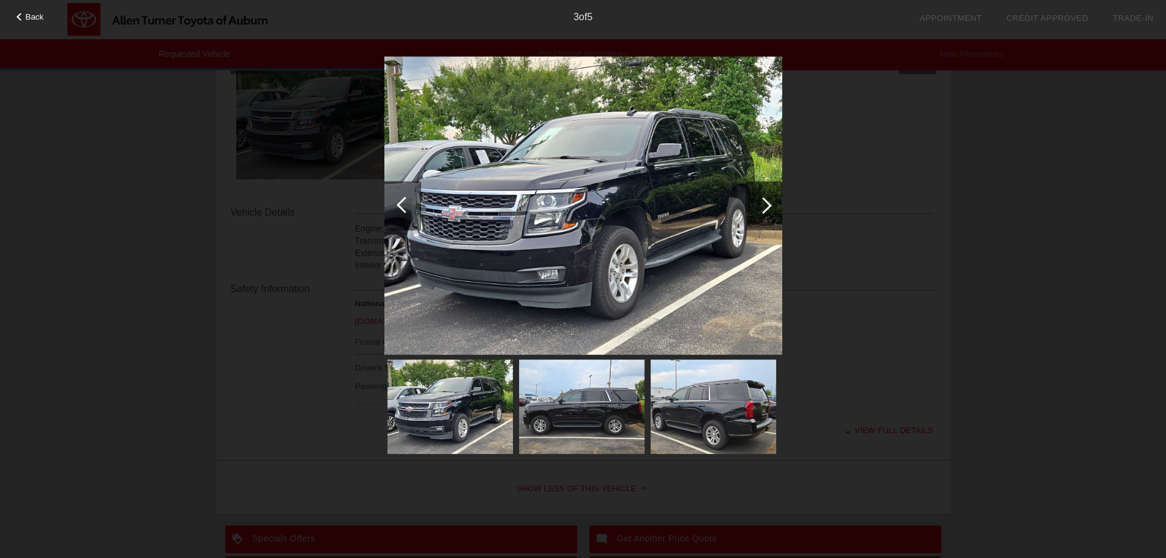 Image resolution: width=1166 pixels, height=558 pixels. What do you see at coordinates (35, 17) in the screenshot?
I see `span: Back` at bounding box center [35, 17].